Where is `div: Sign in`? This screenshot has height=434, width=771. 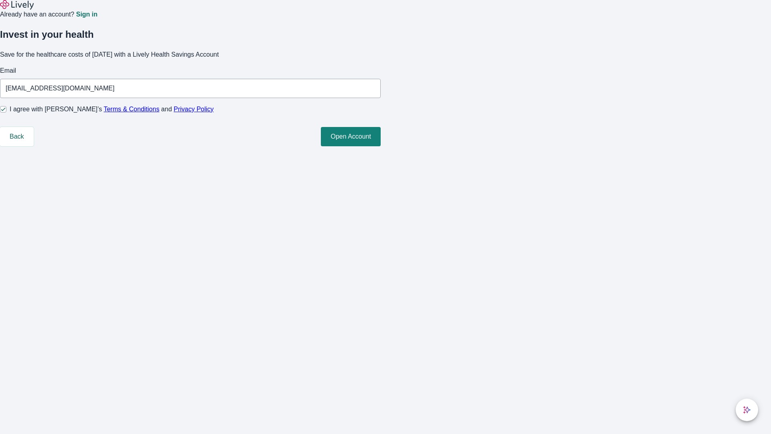 div: Sign in is located at coordinates (86, 14).